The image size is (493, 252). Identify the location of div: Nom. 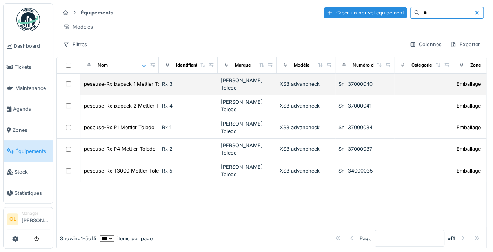
(103, 65).